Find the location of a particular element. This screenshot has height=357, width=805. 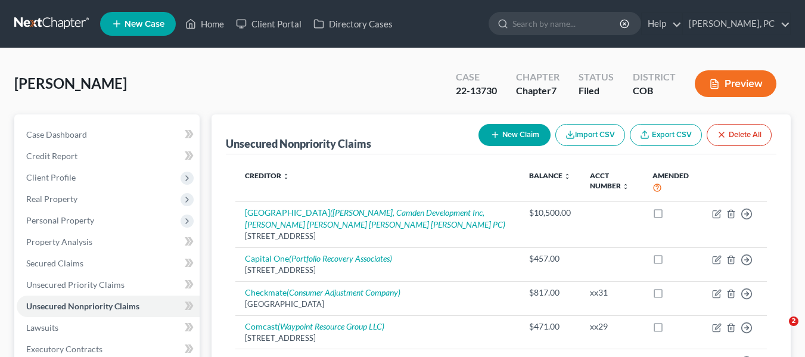

span: 7 is located at coordinates (554, 90).